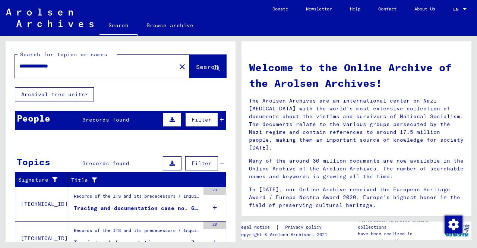 The width and height of the screenshot is (477, 248). What do you see at coordinates (454, 224) in the screenshot?
I see `img: Change consent` at bounding box center [454, 224].